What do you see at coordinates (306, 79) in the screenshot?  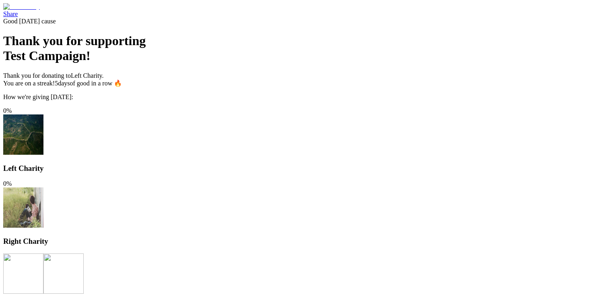 I see `p: Thank you for donating to Left Charity . You are on a streak! of good in a row 🔥` at bounding box center [306, 79].